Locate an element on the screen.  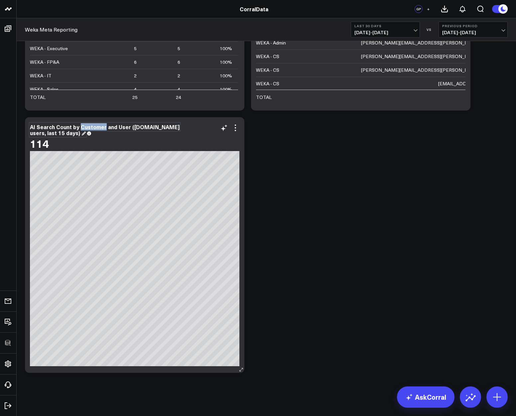
div: 25 is located at coordinates (135, 97).